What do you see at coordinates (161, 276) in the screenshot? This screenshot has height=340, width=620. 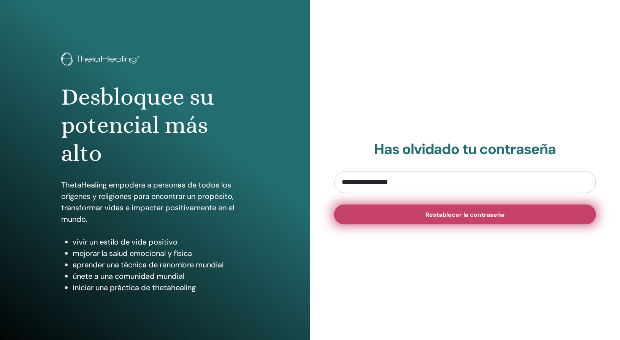 I see `li: únete a una comunidad mundial` at bounding box center [161, 276].